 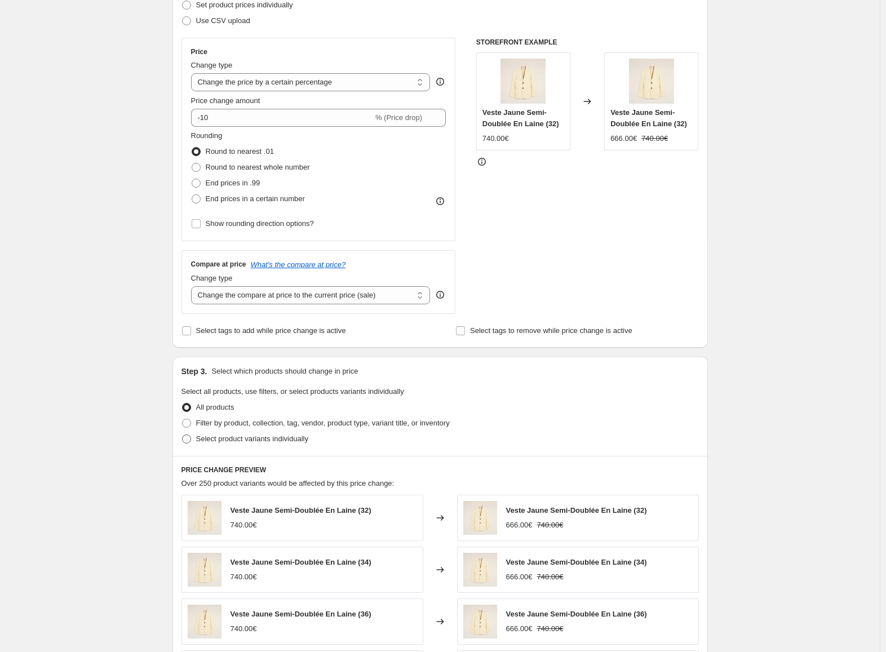 What do you see at coordinates (298, 264) in the screenshot?
I see `i: What's the compare at price?` at bounding box center [298, 264].